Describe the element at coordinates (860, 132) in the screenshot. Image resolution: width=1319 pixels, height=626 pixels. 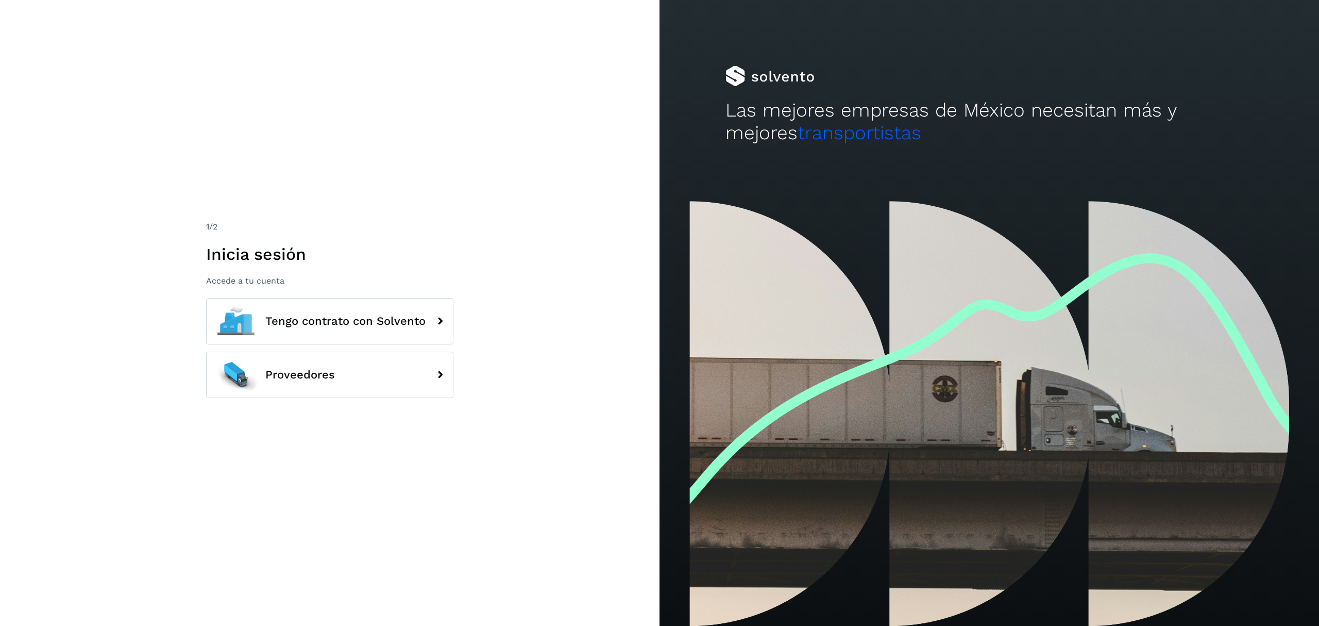
I see `span: transportistas` at that location.